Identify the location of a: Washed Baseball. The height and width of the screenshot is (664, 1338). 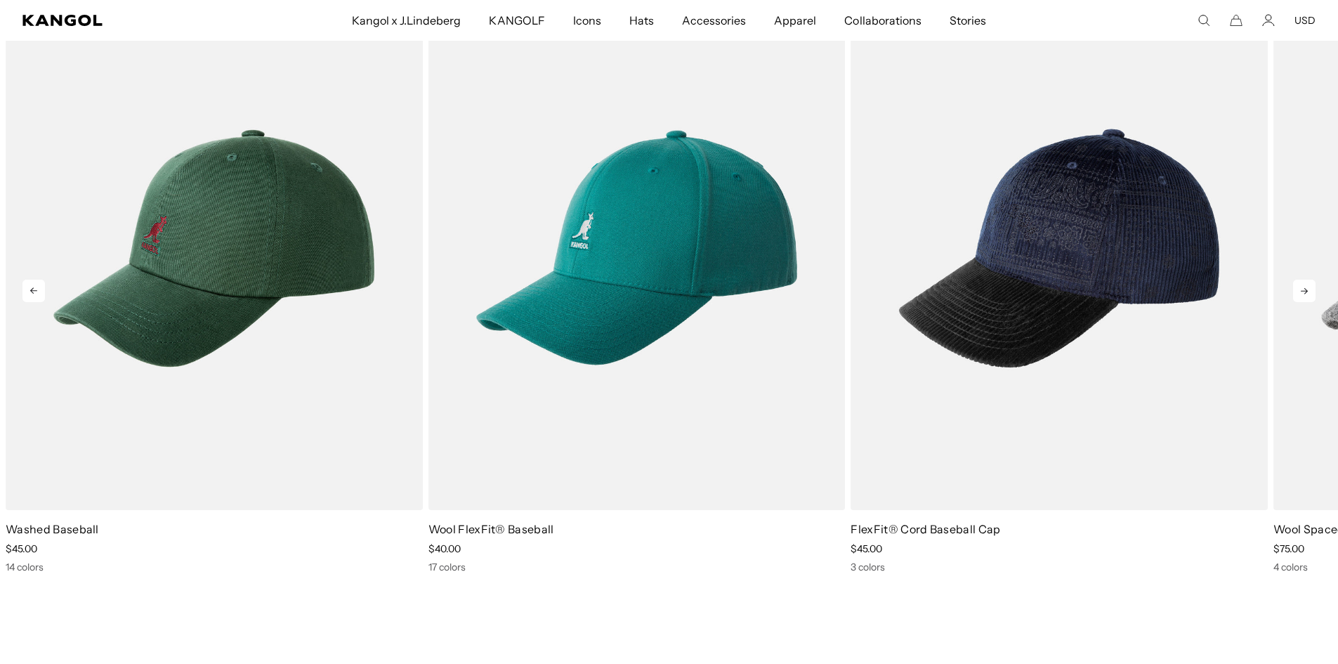
(52, 529).